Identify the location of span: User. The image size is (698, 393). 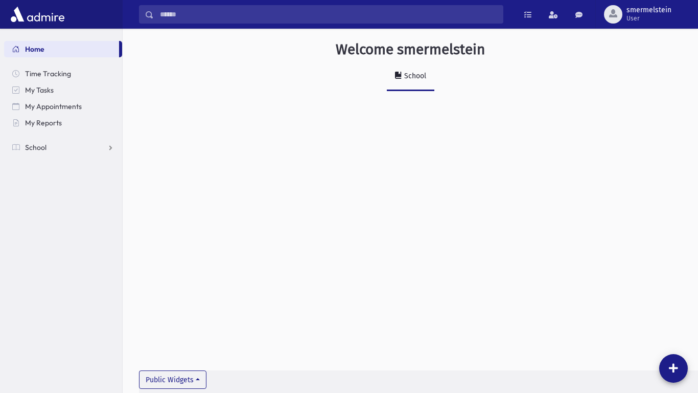
(649, 18).